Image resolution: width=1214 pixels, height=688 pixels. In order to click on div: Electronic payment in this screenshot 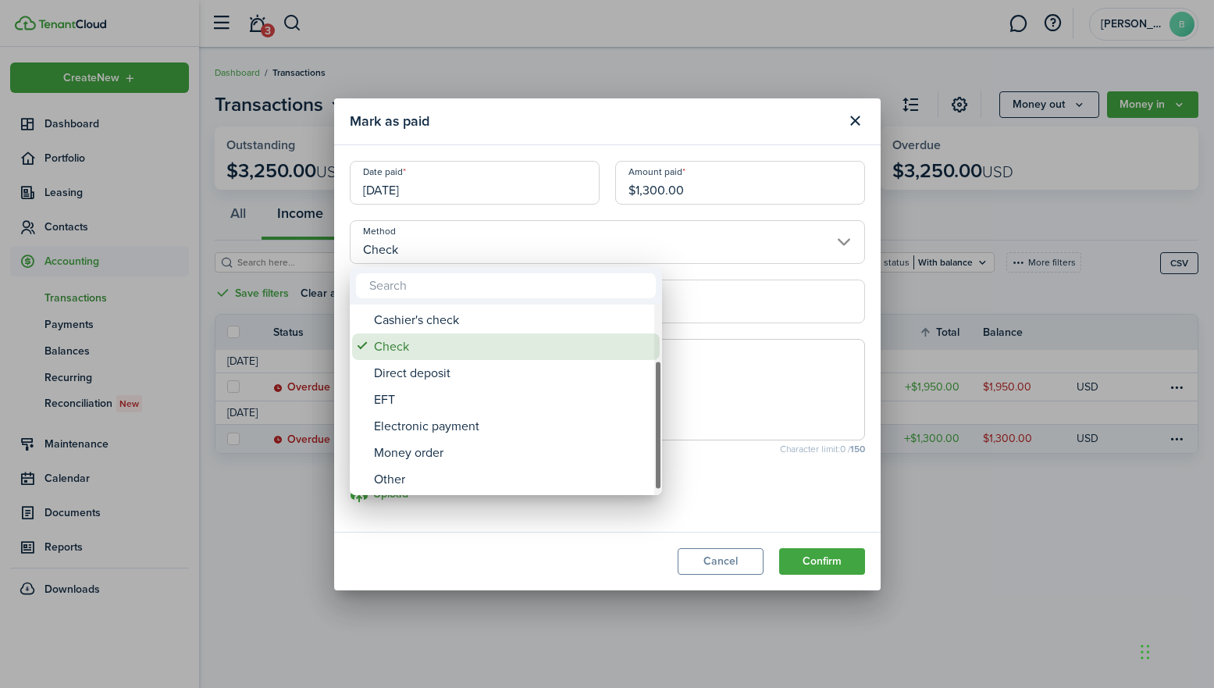, I will do `click(512, 426)`.